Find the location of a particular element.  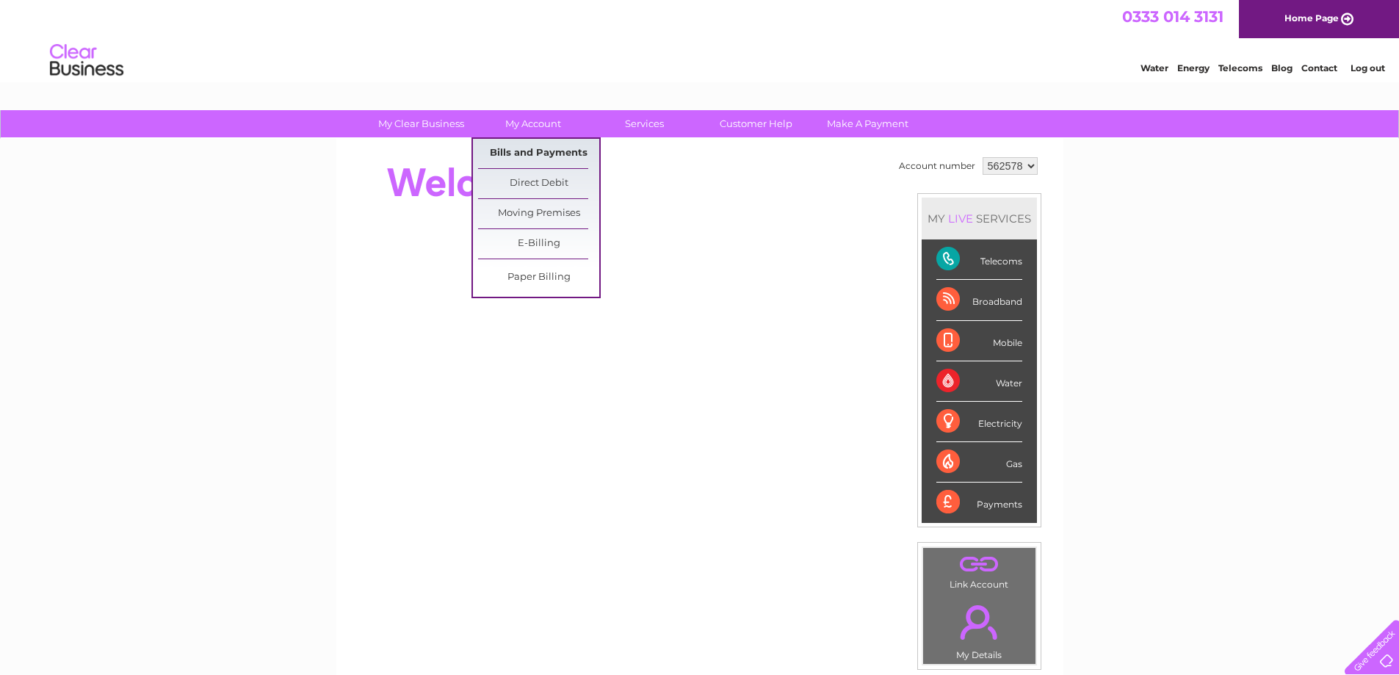

a: Direct Debit is located at coordinates (538, 184).